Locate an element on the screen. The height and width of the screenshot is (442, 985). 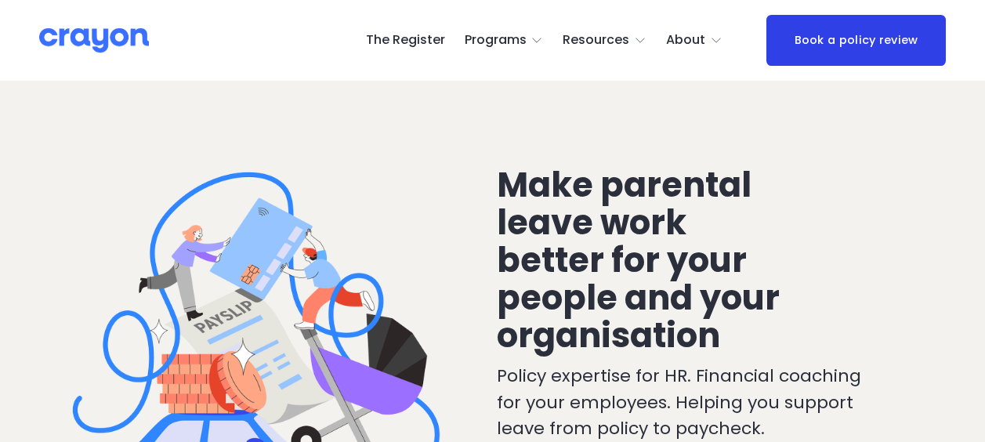
span: About is located at coordinates (685, 40).